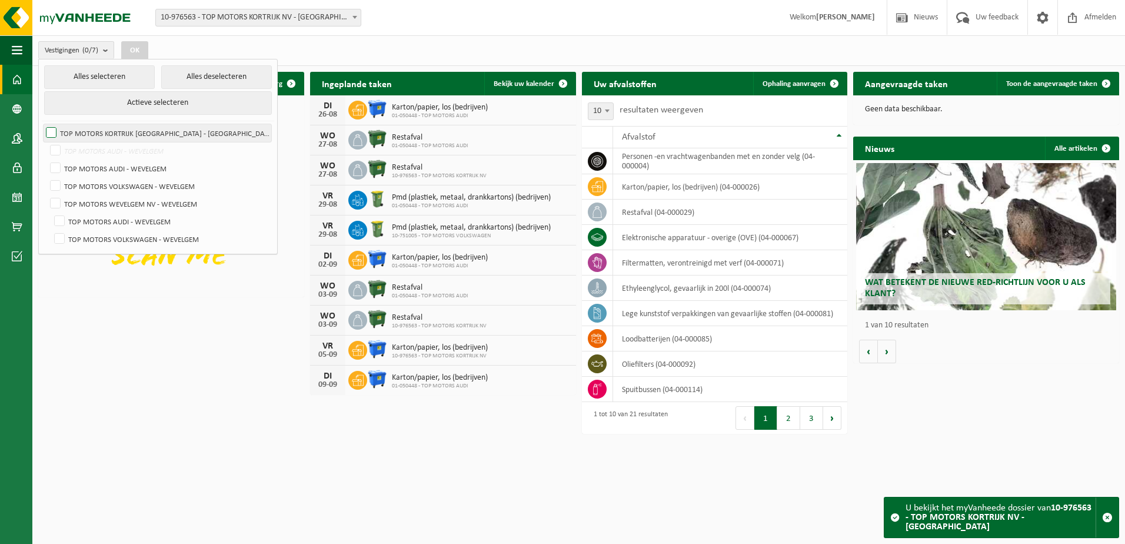 The width and height of the screenshot is (1125, 544). Describe the element at coordinates (989, 325) in the screenshot. I see `p: 1 van 10 resultaten` at that location.